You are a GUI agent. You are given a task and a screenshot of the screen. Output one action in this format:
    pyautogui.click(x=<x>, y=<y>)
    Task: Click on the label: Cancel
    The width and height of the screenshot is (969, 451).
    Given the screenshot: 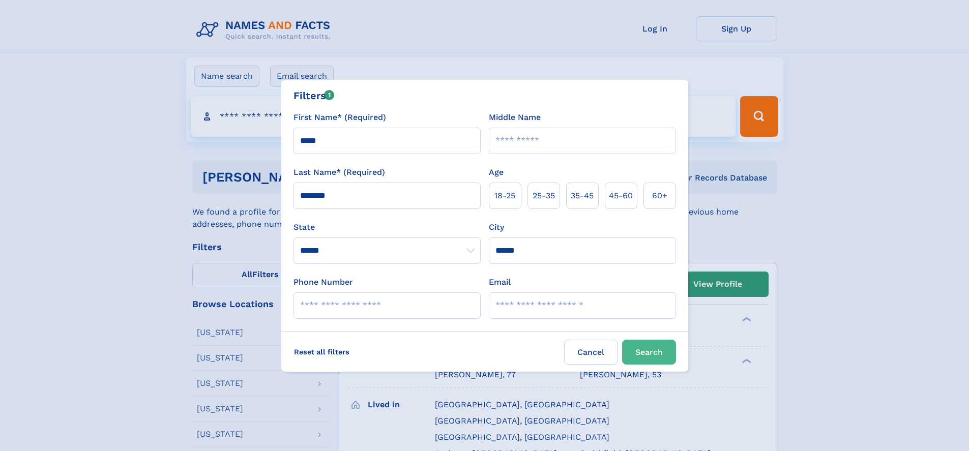 What is the action you would take?
    pyautogui.click(x=591, y=352)
    